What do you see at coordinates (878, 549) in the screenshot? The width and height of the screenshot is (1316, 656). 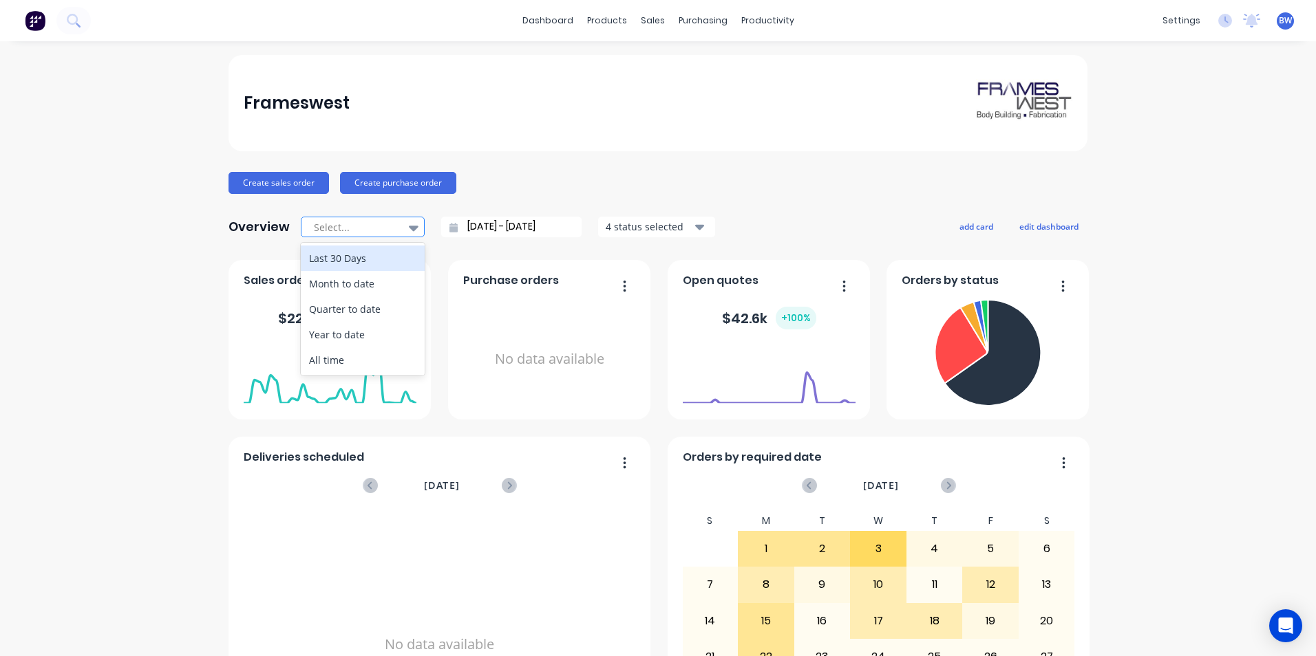 I see `div: 3` at bounding box center [878, 549].